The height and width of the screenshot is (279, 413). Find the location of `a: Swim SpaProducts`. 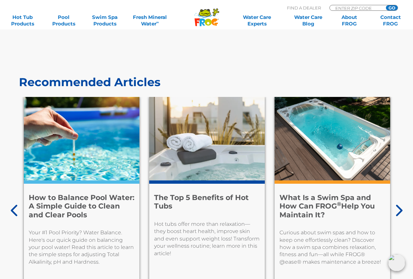

a: Swim SpaProducts is located at coordinates (105, 21).